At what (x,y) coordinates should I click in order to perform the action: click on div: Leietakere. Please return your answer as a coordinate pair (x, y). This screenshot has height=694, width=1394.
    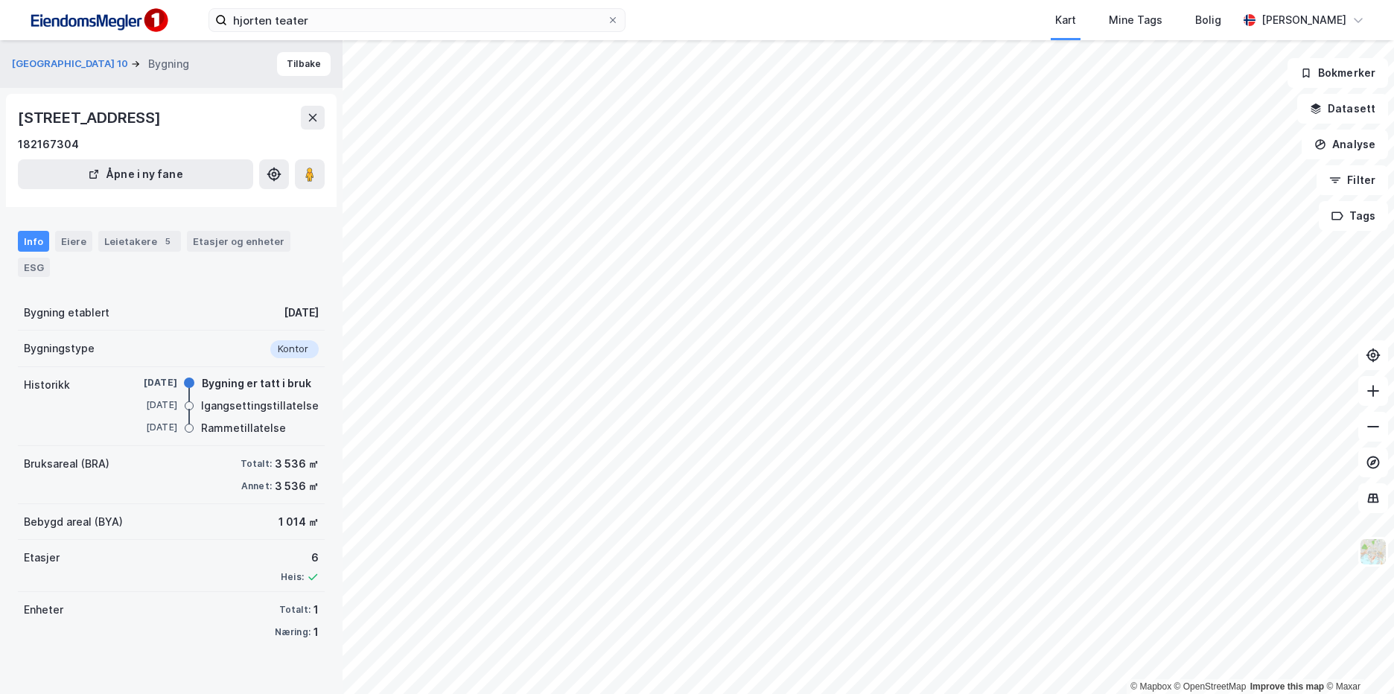
    Looking at the image, I should click on (139, 241).